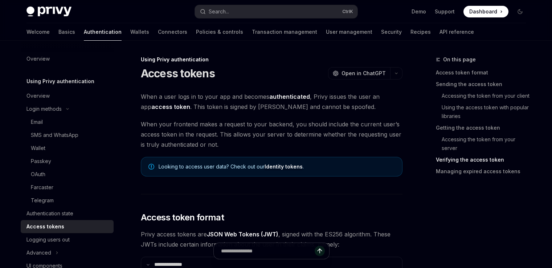 The image size is (552, 268). Describe the element at coordinates (67, 148) in the screenshot. I see `a: Wallet` at that location.